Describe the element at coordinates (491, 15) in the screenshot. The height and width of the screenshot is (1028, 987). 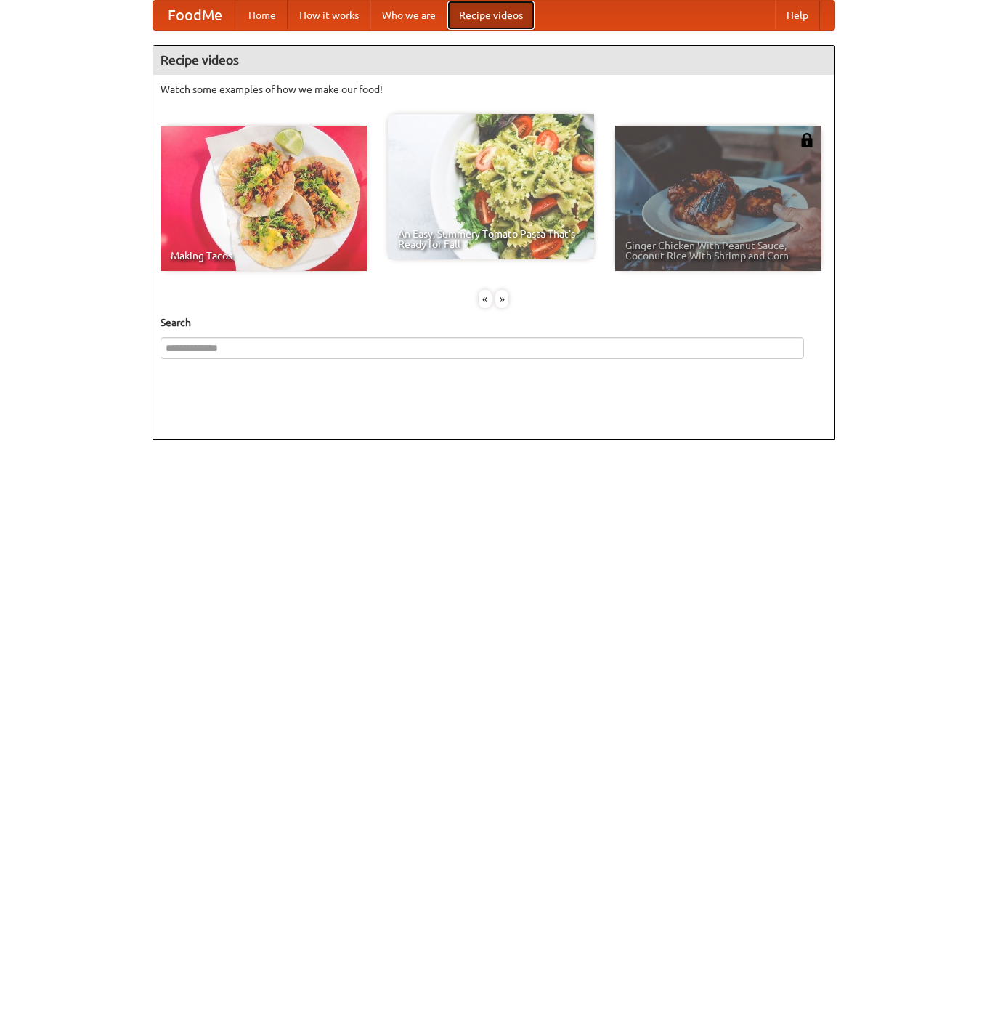
I see `a: Recipe videos` at that location.